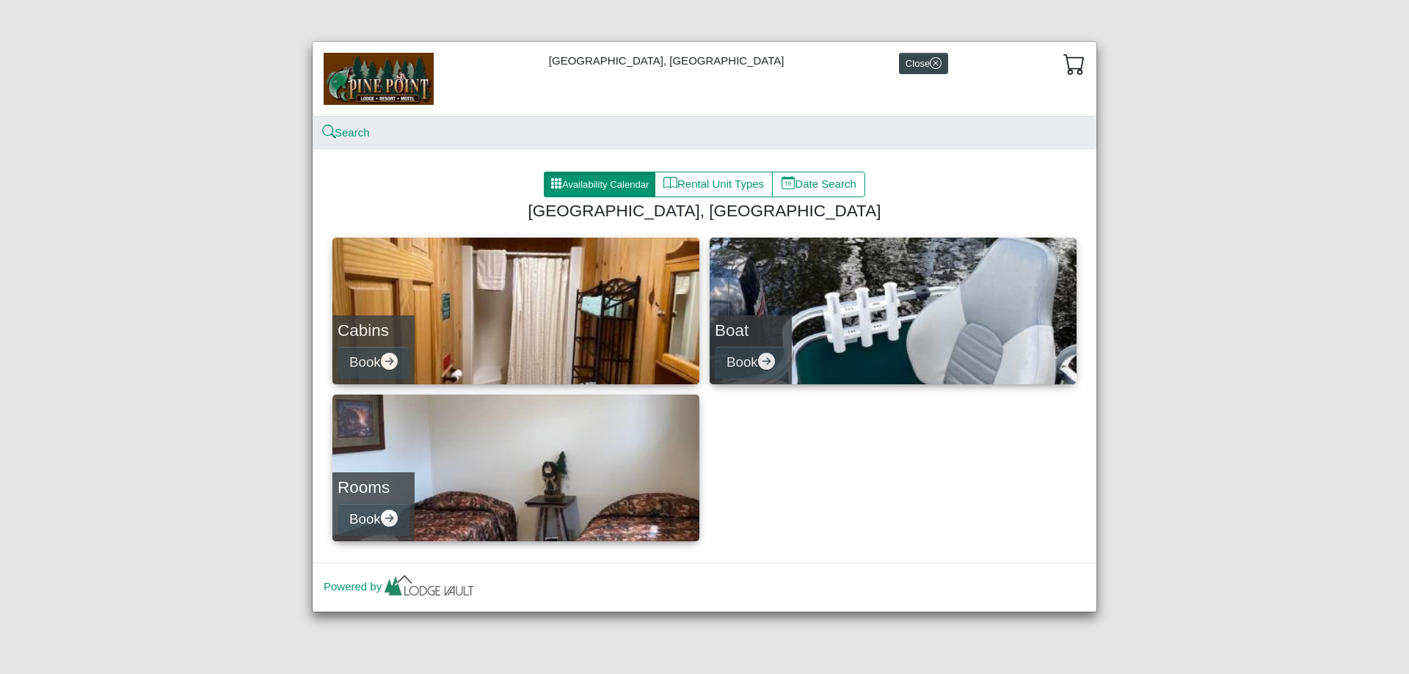  What do you see at coordinates (374, 330) in the screenshot?
I see `h4: Cabins` at bounding box center [374, 330].